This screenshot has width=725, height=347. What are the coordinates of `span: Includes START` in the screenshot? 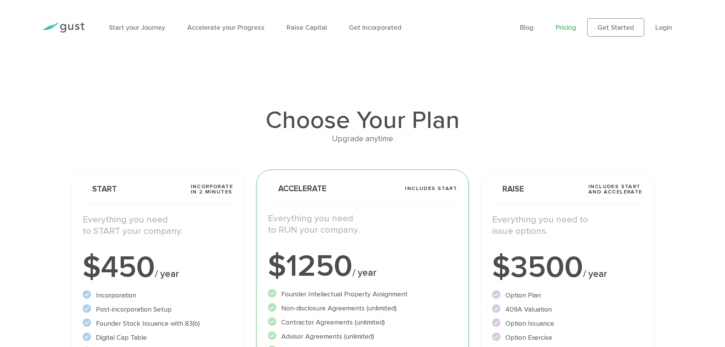 It's located at (431, 188).